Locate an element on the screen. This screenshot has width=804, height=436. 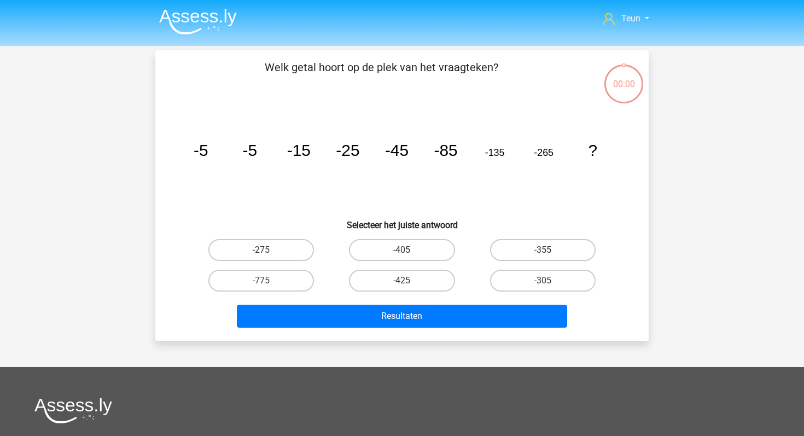
label: -405 is located at coordinates (401, 250).